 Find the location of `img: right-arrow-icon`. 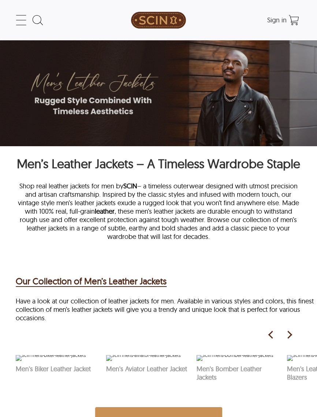

img: right-arrow-icon is located at coordinates (290, 335).